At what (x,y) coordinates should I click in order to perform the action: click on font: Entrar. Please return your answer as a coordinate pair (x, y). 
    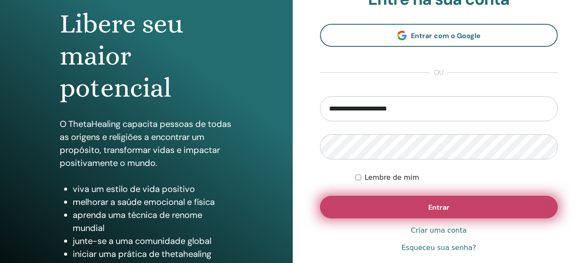
    Looking at the image, I should click on (438, 207).